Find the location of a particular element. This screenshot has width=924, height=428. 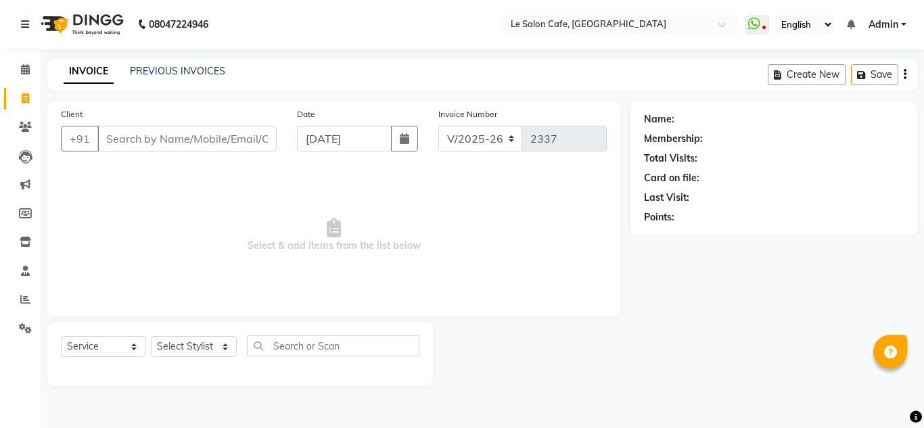

button: Save is located at coordinates (875, 74).